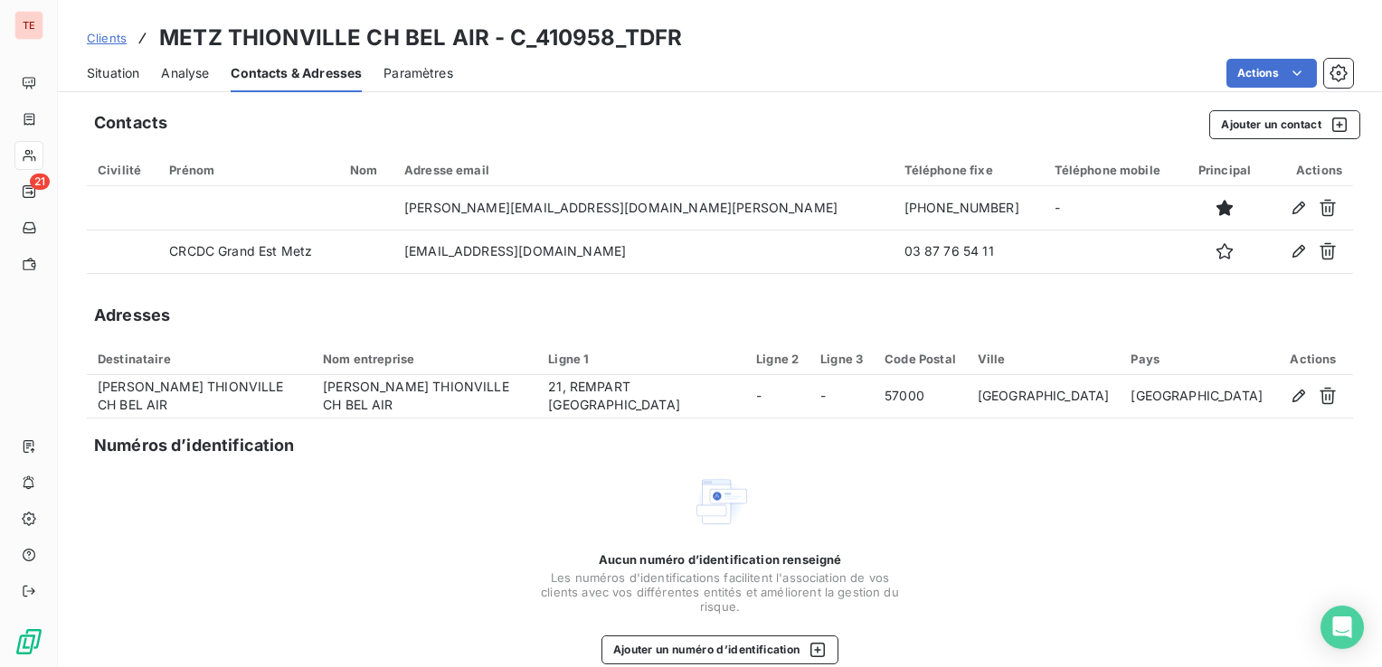 The width and height of the screenshot is (1382, 667). Describe the element at coordinates (1044, 359) in the screenshot. I see `div: Ville` at that location.